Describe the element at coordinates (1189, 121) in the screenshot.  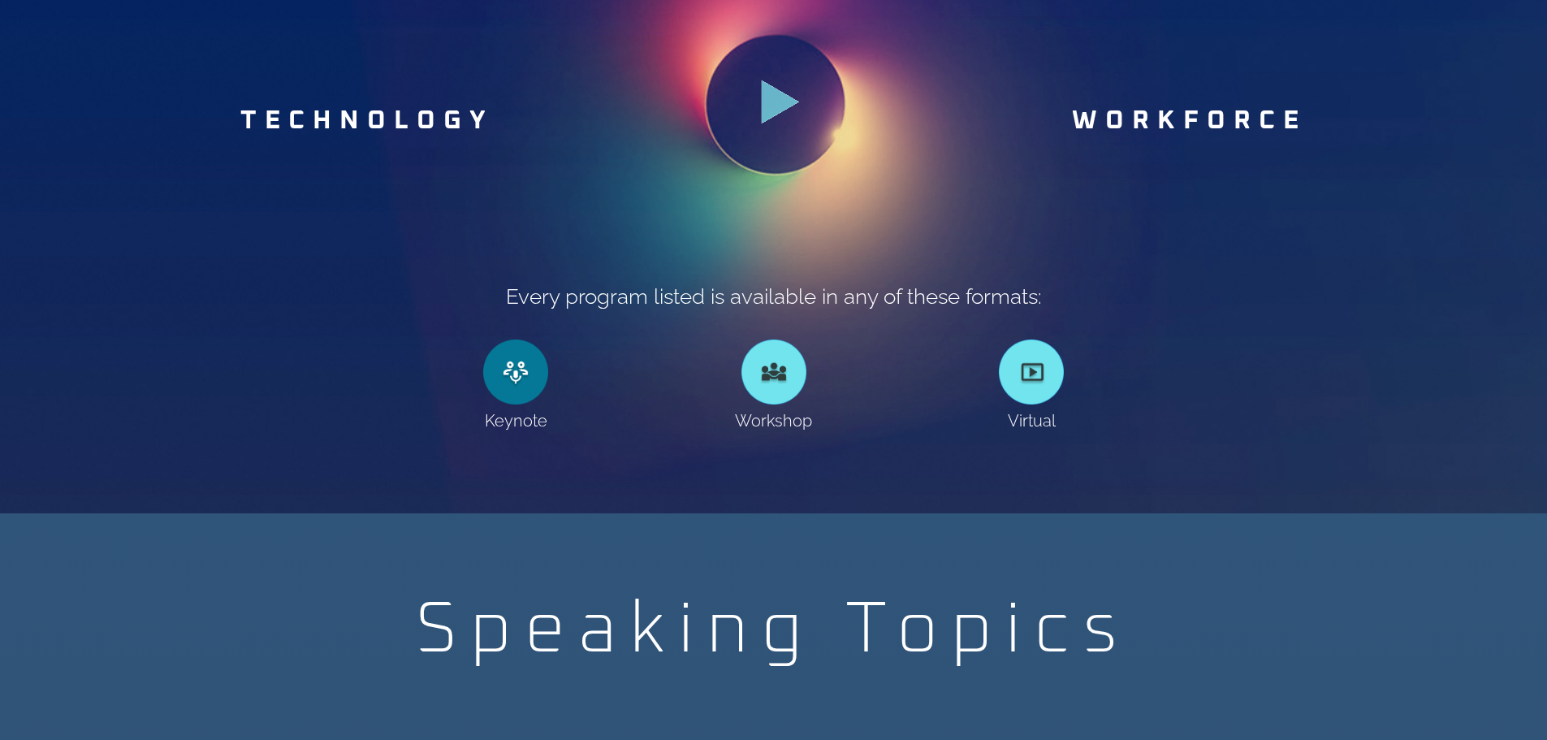
I see `a: WORKFORCE` at that location.